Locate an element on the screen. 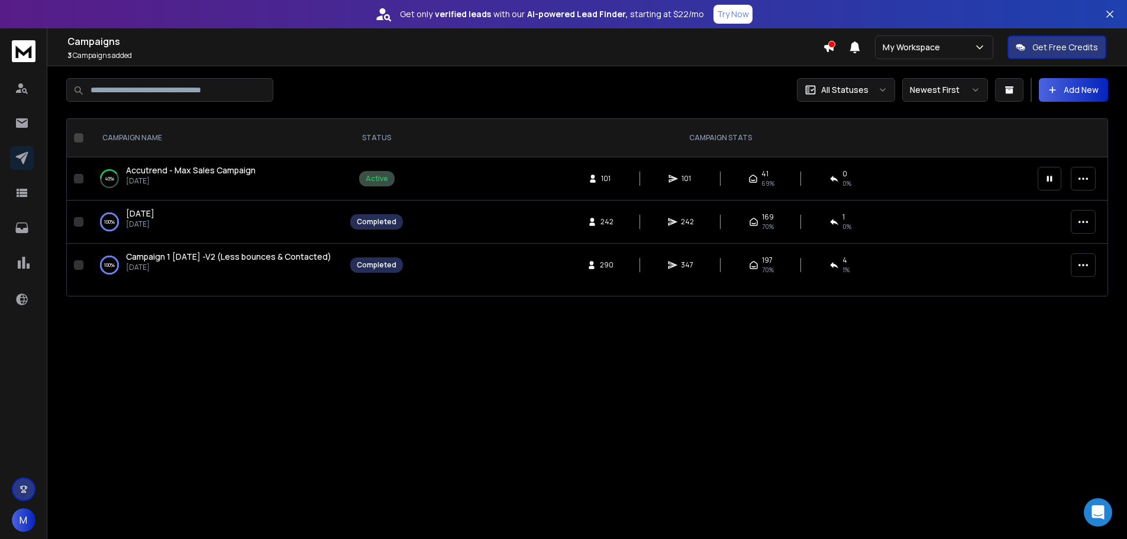  th: CAMPAIGN STATS is located at coordinates (720, 138).